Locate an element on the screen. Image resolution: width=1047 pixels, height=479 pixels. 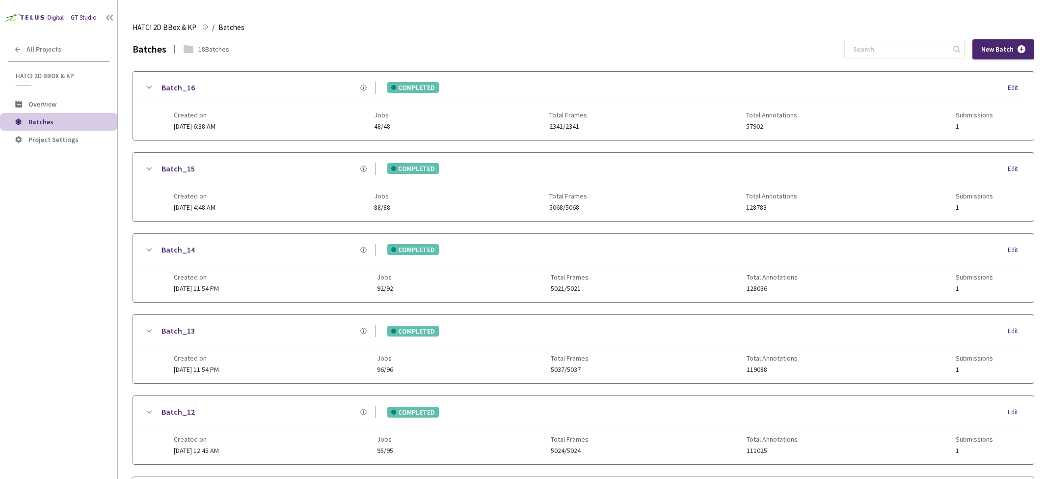
span: New Batch is located at coordinates (998, 49).